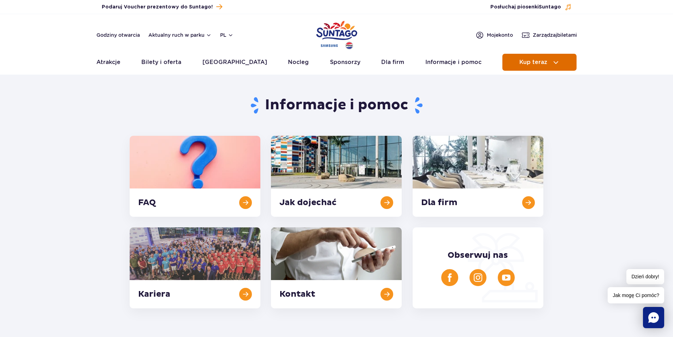 This screenshot has width=673, height=337. I want to click on a: Bilety i oferta, so click(161, 62).